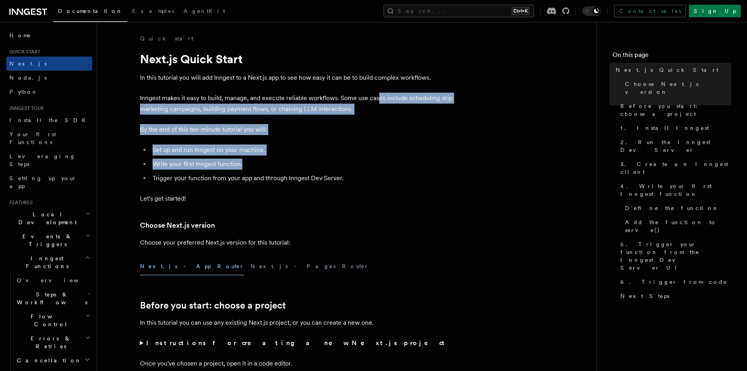 This screenshot has width=747, height=371. What do you see at coordinates (23, 52) in the screenshot?
I see `span: Quick start` at bounding box center [23, 52].